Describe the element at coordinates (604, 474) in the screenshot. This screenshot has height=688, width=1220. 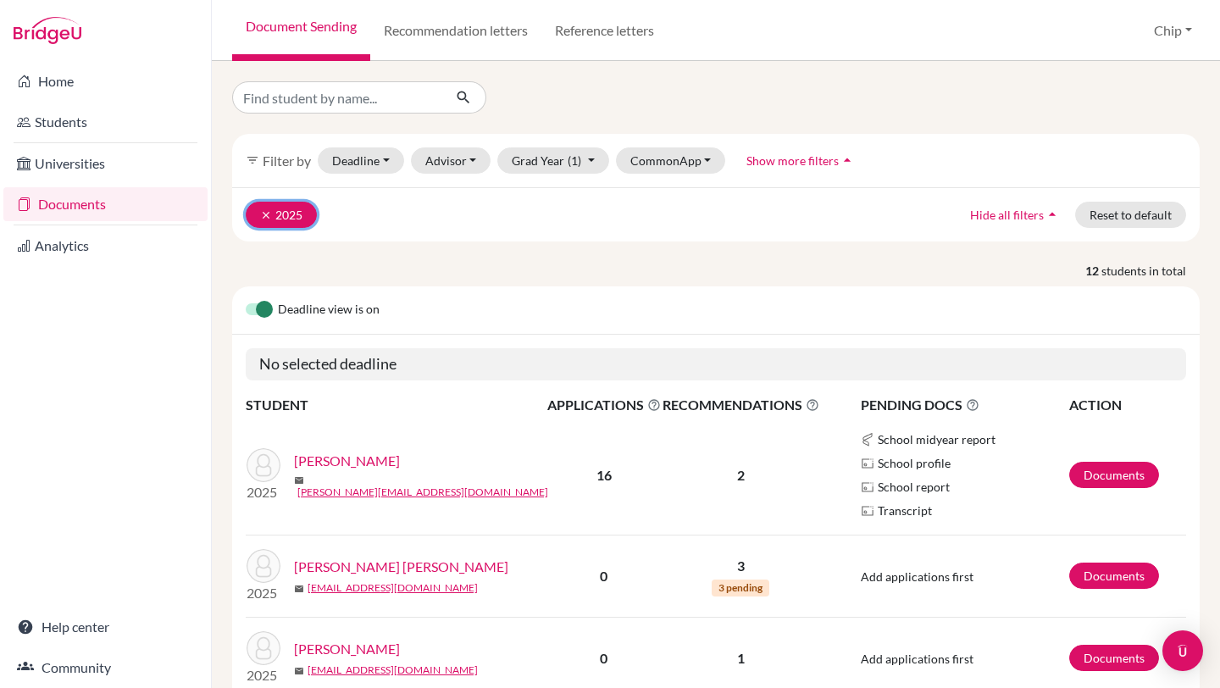
I see `b: 16` at that location.